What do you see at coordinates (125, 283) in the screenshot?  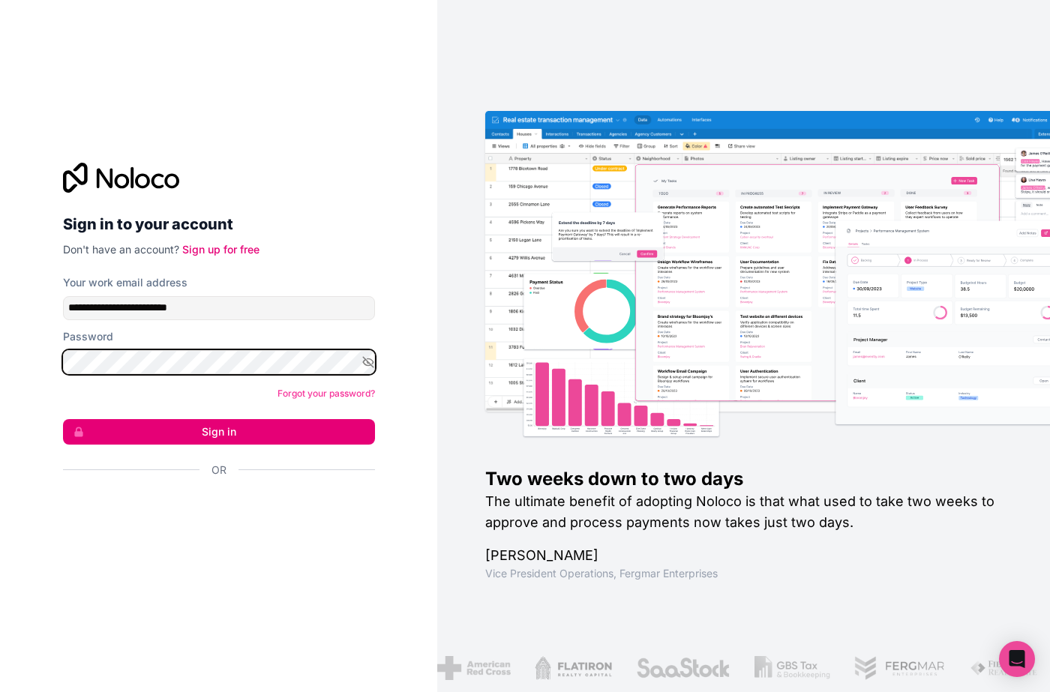 I see `label: Your work email address` at bounding box center [125, 283].